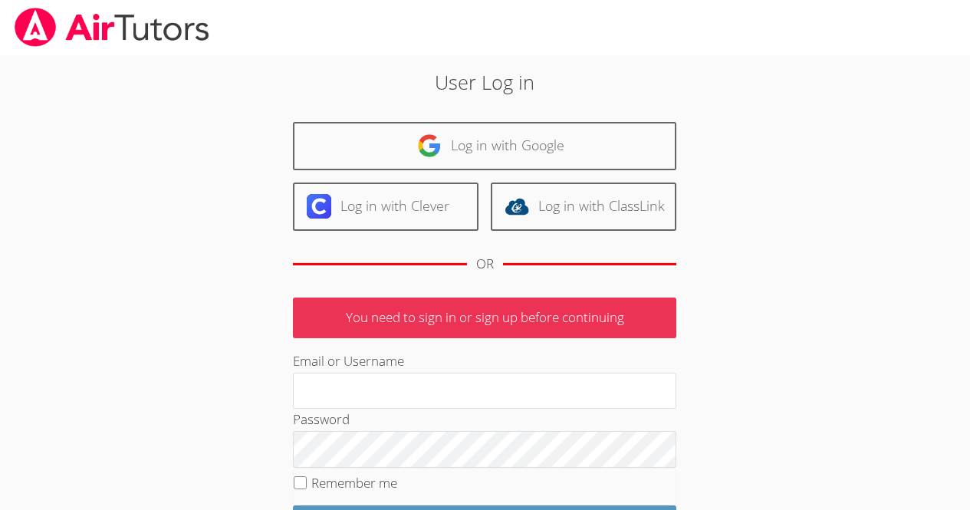 The height and width of the screenshot is (510, 970). Describe the element at coordinates (484, 146) in the screenshot. I see `a: Log in with Google` at that location.